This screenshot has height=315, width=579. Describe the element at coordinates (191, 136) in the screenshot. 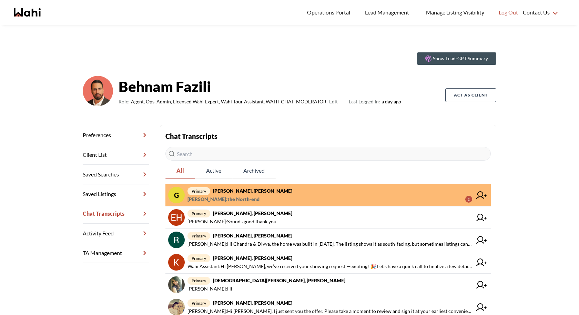

I see `strong: Chat Transcripts` at that location.